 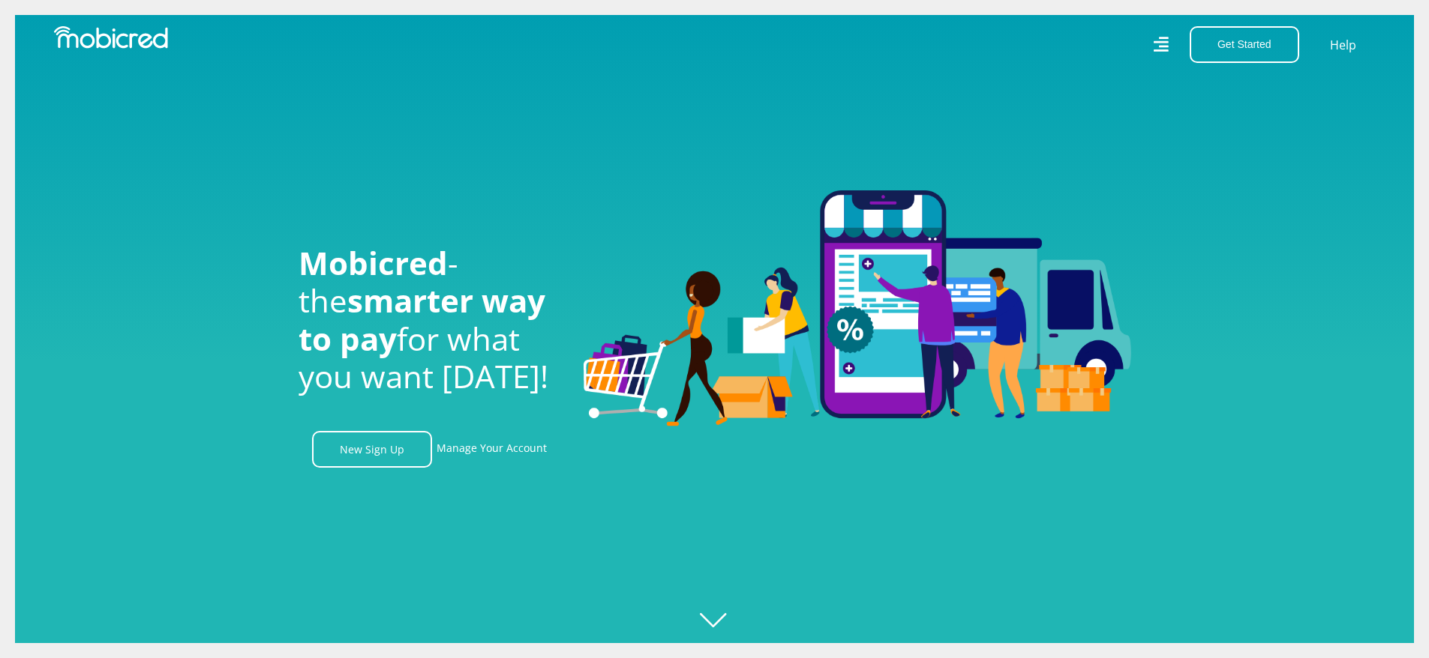 What do you see at coordinates (1342, 45) in the screenshot?
I see `a: Help` at bounding box center [1342, 45].